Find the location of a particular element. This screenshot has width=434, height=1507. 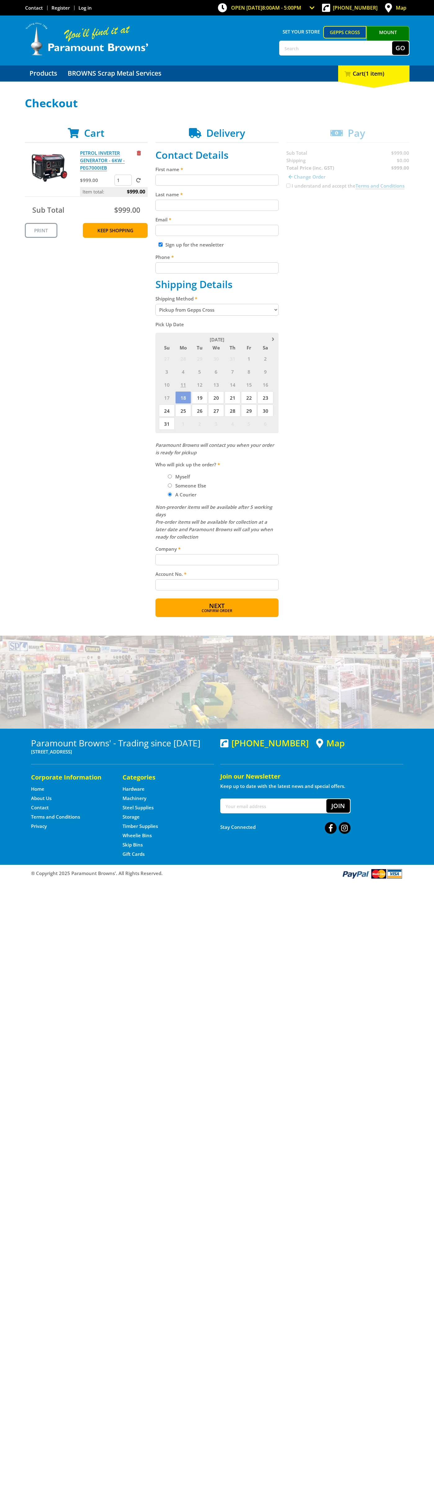

p: Item total: is located at coordinates (114, 192).